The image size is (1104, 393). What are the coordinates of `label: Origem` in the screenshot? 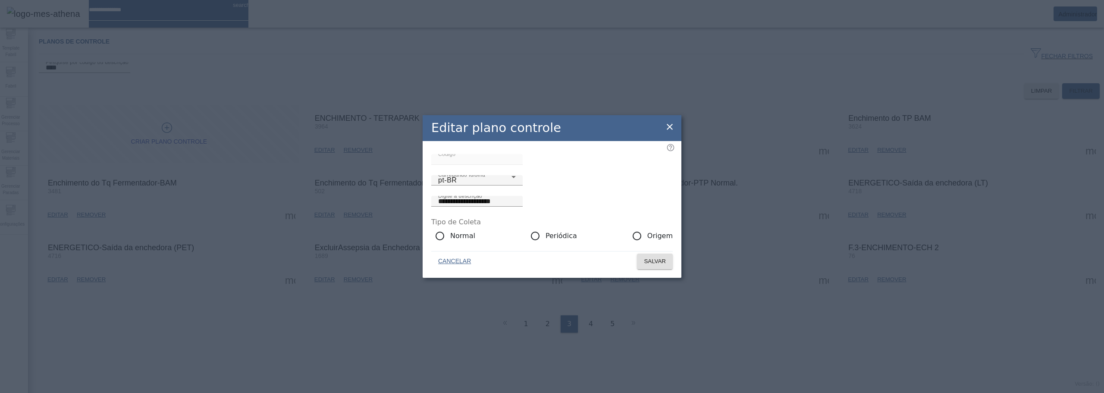 It's located at (659, 236).